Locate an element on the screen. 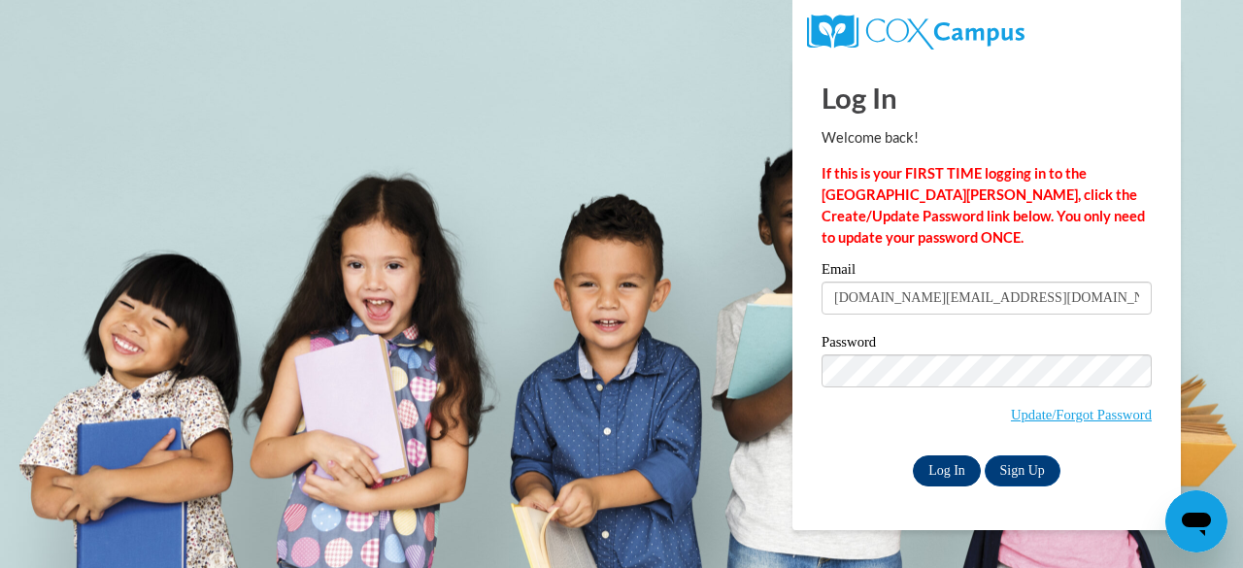  label: Email is located at coordinates (987, 272).